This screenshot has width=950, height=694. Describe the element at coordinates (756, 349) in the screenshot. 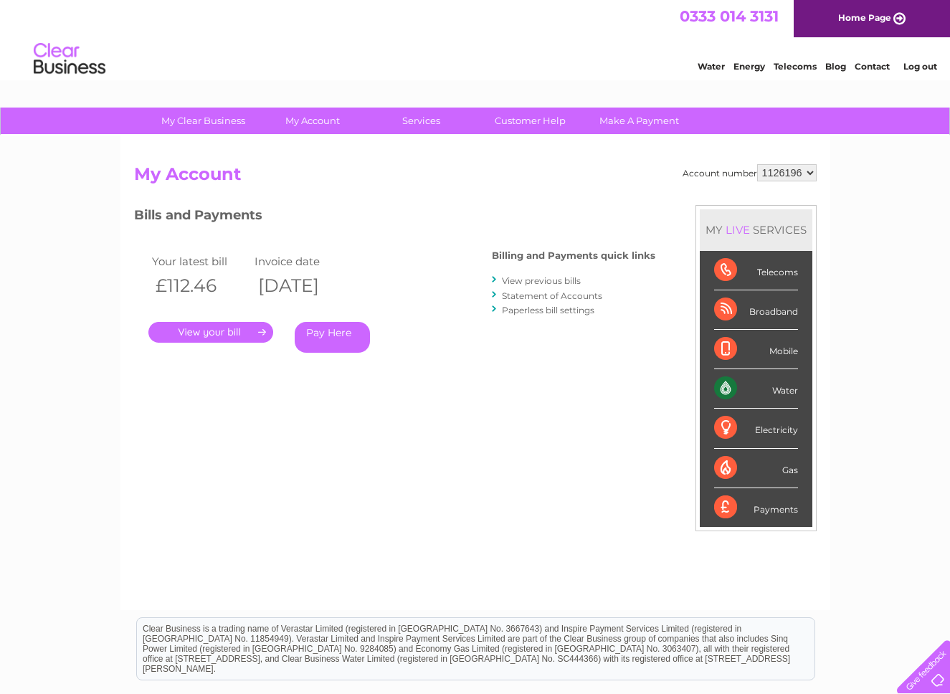

I see `div: Mobile` at that location.